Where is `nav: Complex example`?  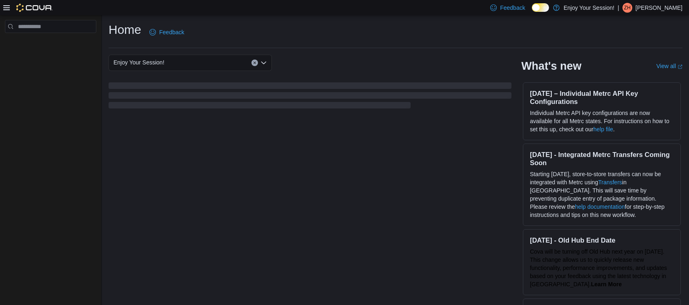
nav: Complex example is located at coordinates (51, 44).